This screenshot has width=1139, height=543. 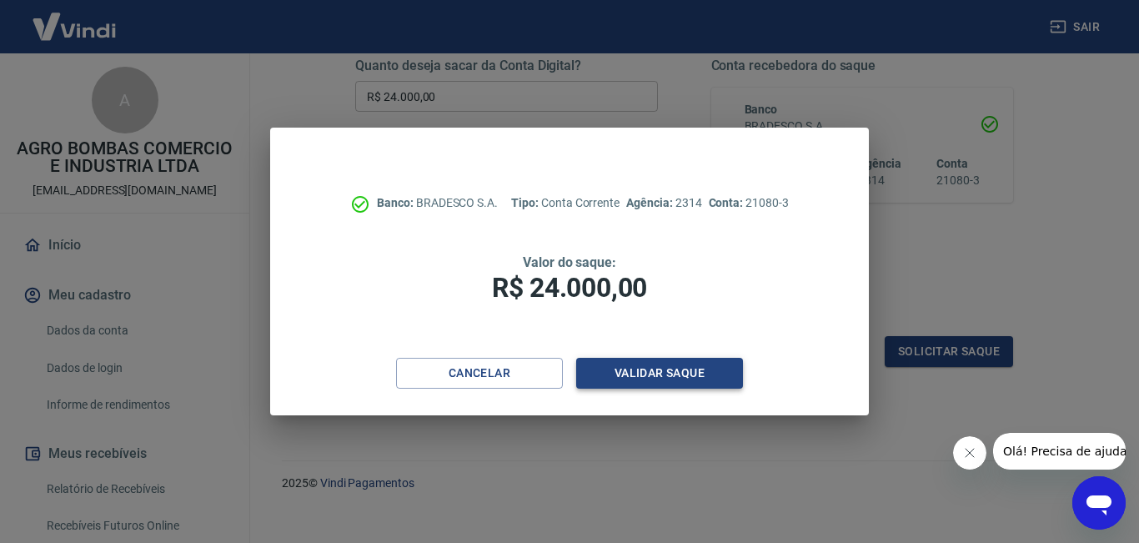 I want to click on span: Conta:, so click(x=727, y=203).